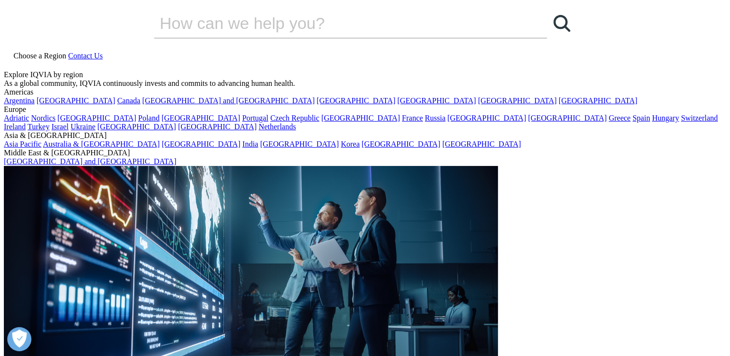  I want to click on a: Adriatic, so click(16, 118).